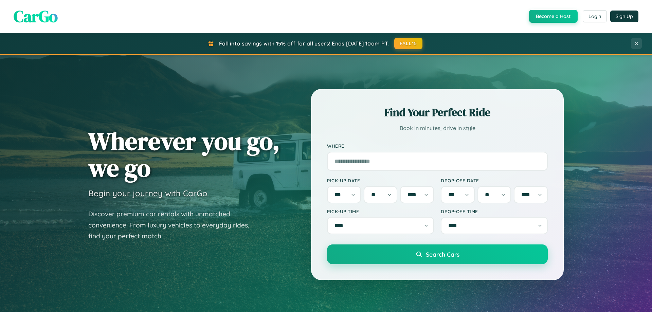  I want to click on span: CarGo, so click(36, 16).